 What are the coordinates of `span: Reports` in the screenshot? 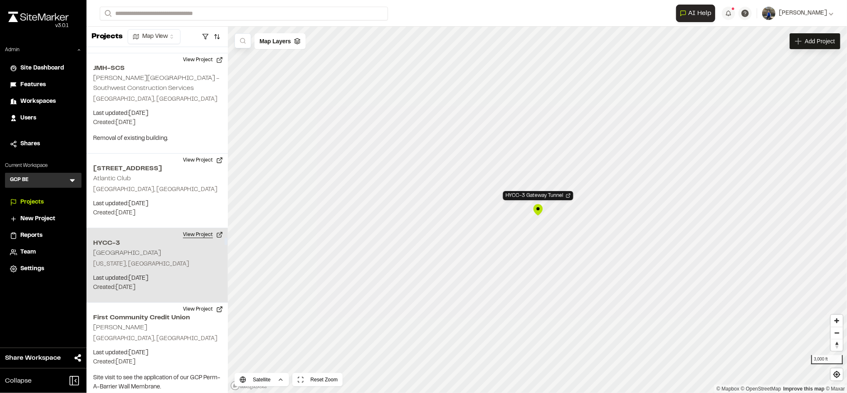 It's located at (31, 235).